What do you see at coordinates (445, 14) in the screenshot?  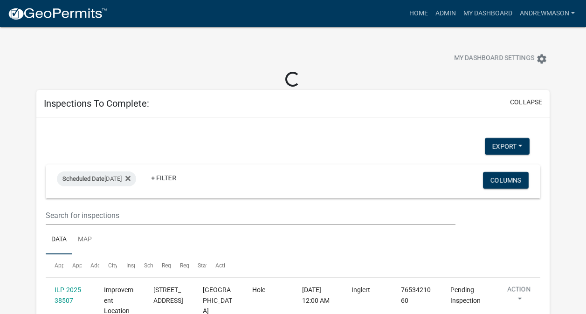 I see `a: Admin` at bounding box center [445, 14].